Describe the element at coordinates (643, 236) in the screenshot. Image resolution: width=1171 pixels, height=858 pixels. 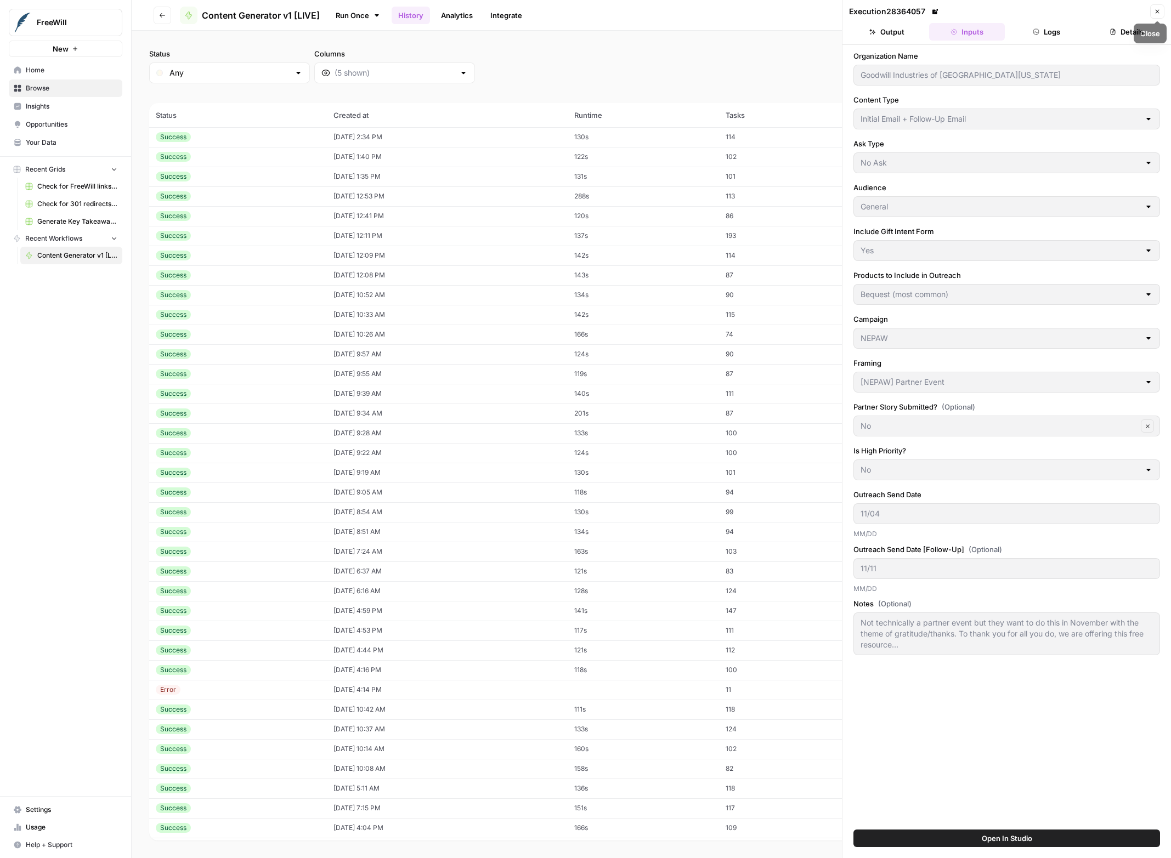
I see `td: 137s` at that location.